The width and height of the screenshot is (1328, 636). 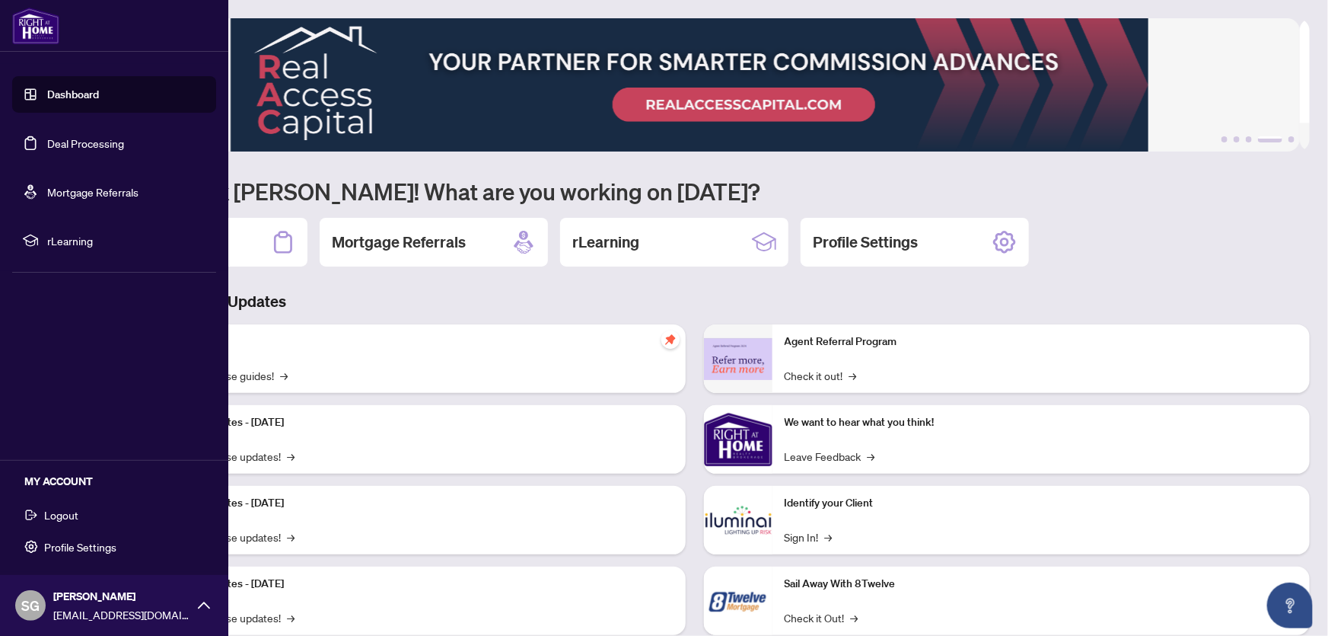 What do you see at coordinates (1249, 139) in the screenshot?
I see `button: 3` at bounding box center [1249, 139].